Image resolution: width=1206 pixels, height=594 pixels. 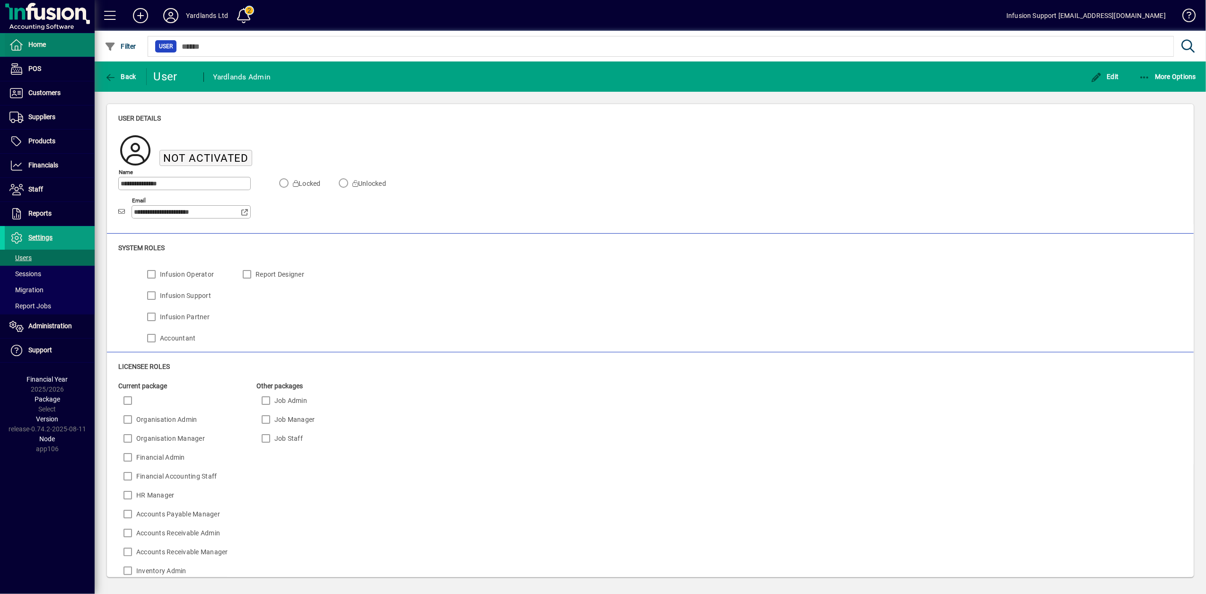 What do you see at coordinates (50, 326) in the screenshot?
I see `span: Administration` at bounding box center [50, 326].